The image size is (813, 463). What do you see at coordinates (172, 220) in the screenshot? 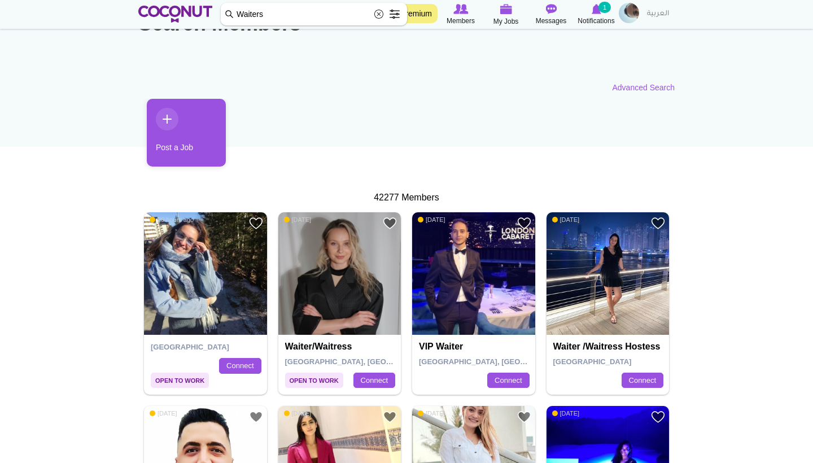
I see `span: 20 hours ago` at bounding box center [172, 220].